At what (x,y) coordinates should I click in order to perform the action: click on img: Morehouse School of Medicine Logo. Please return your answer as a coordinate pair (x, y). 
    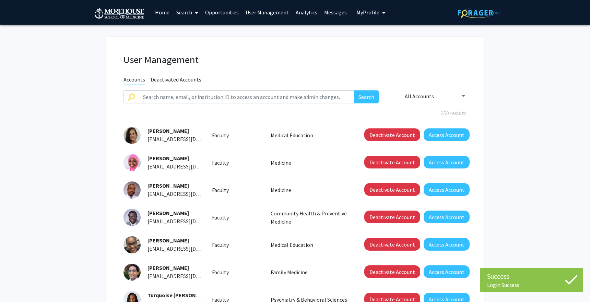
    Looking at the image, I should click on (119, 13).